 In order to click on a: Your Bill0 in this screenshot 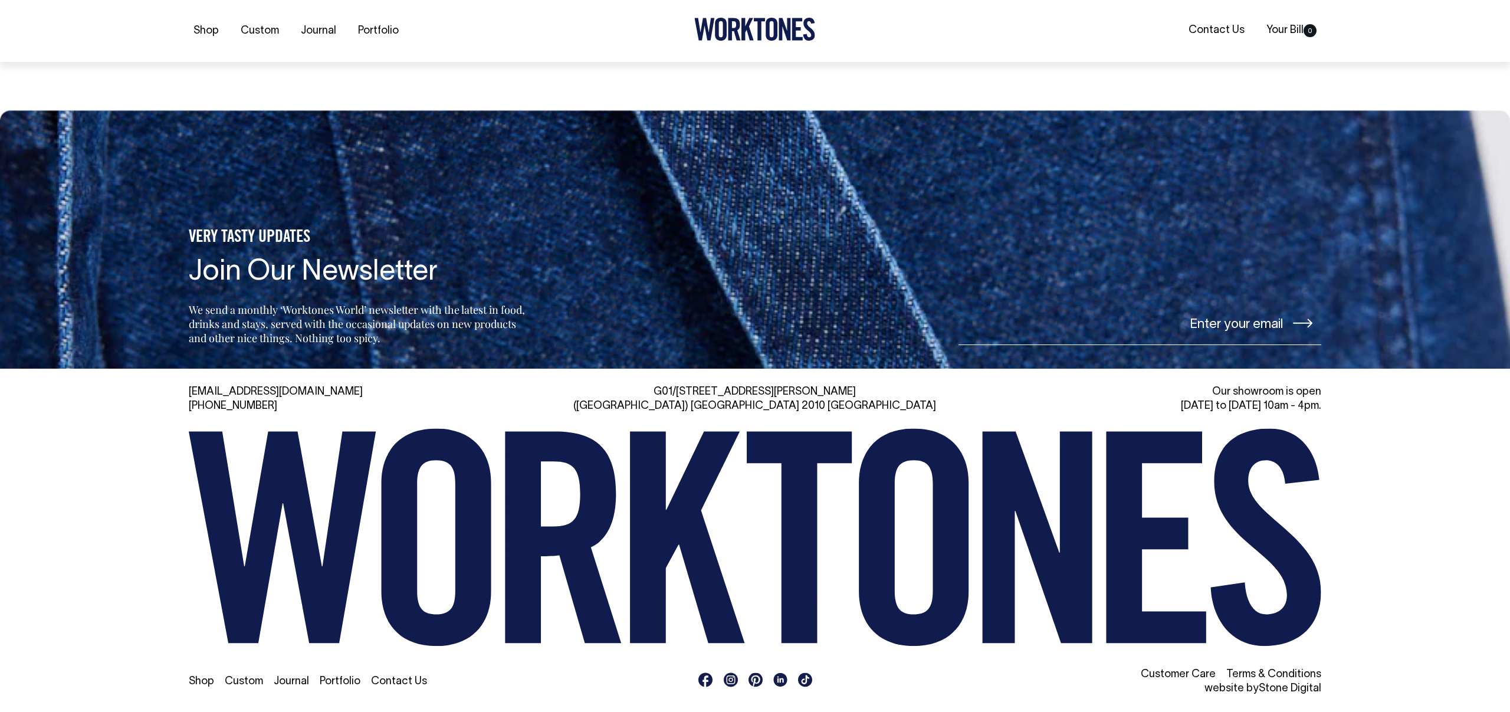, I will do `click(1291, 30)`.